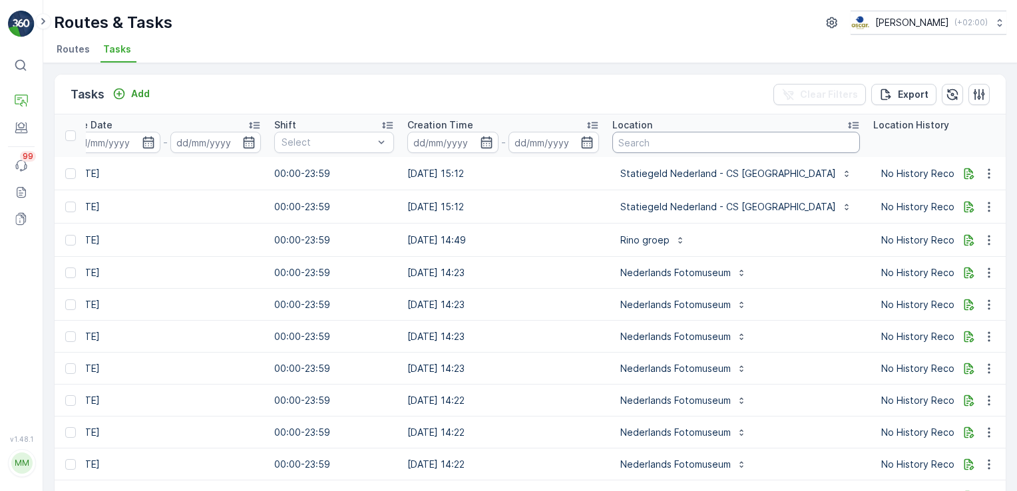 This screenshot has width=1017, height=491. I want to click on p: Rino groep, so click(645, 240).